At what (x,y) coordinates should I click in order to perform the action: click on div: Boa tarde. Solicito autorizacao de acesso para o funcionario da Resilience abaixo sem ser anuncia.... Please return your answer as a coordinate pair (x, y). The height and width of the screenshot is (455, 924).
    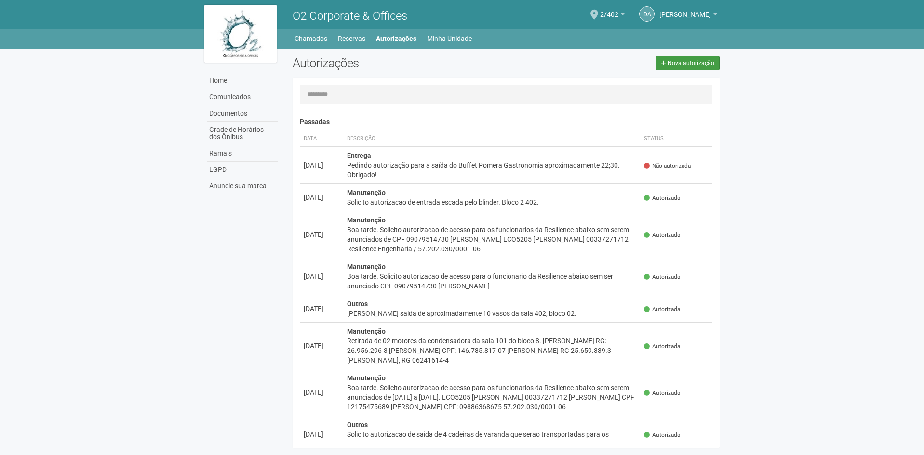
    Looking at the image, I should click on (491, 281).